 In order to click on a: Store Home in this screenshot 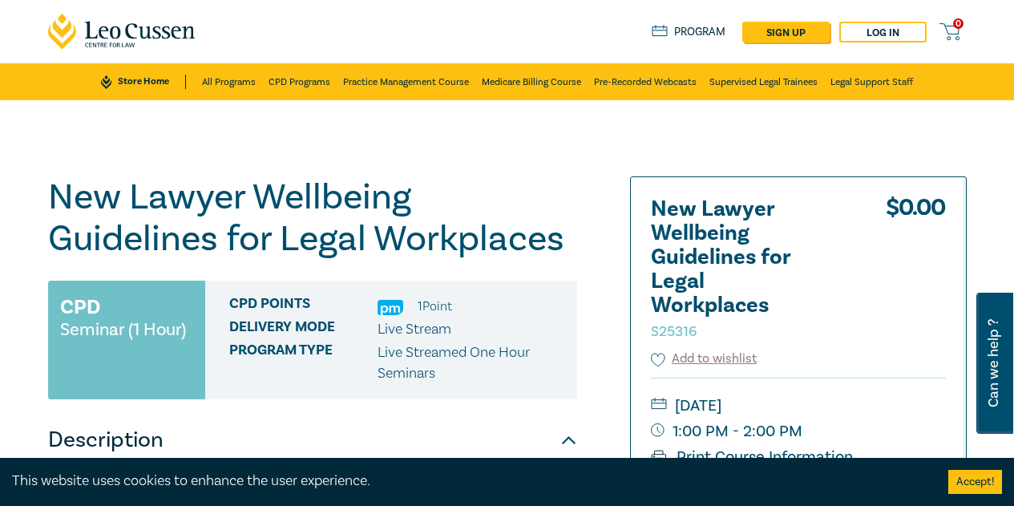, I will do `click(143, 82)`.